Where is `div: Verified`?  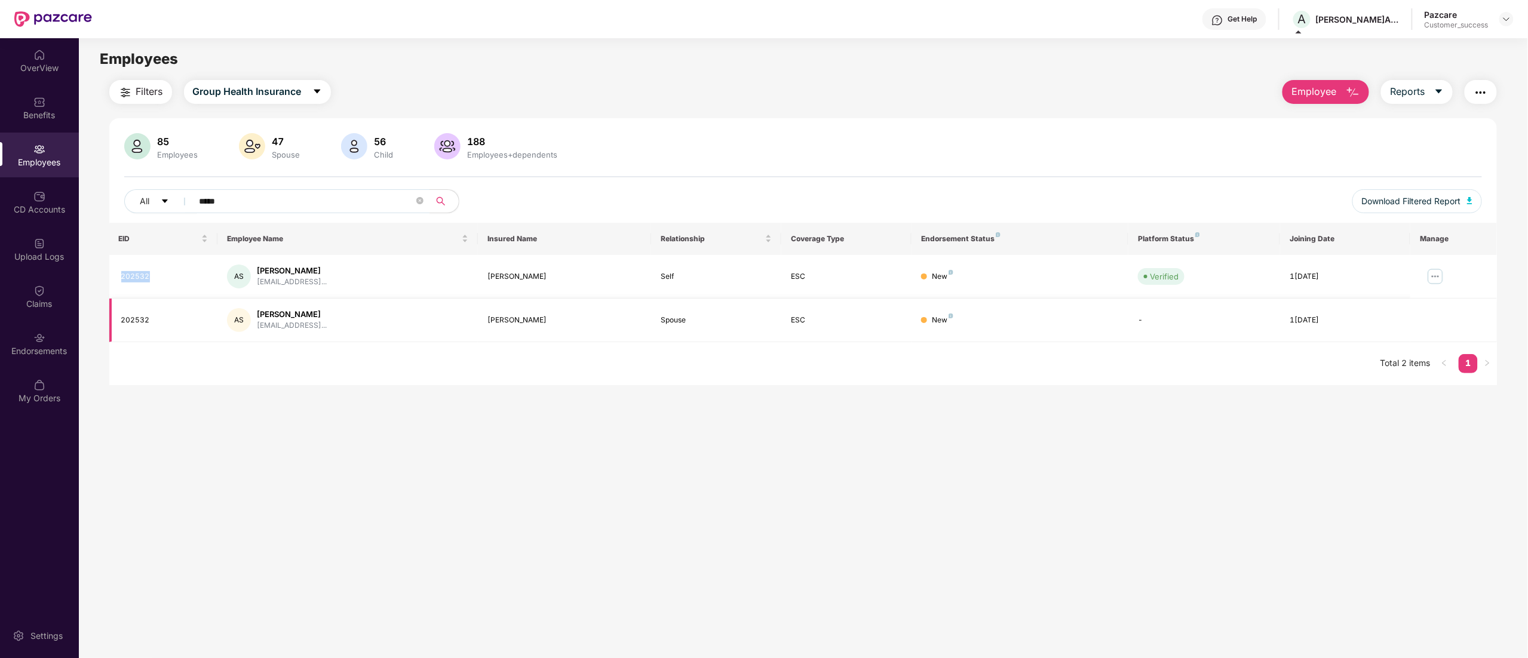
div: Verified is located at coordinates (1164, 277).